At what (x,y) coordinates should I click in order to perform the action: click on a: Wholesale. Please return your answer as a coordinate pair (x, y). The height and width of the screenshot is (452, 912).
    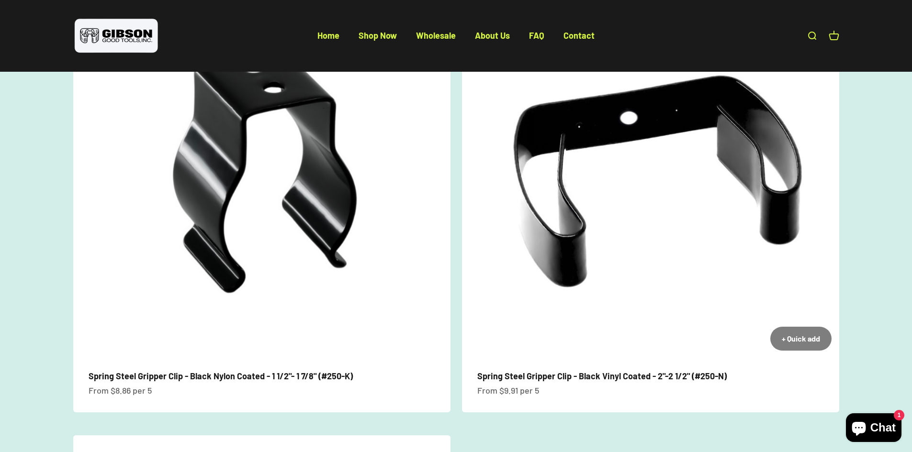
    Looking at the image, I should click on (436, 35).